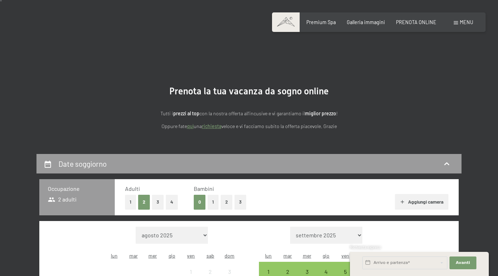 Image resolution: width=498 pixels, height=276 pixels. Describe the element at coordinates (463, 263) in the screenshot. I see `span: Avanti` at that location.